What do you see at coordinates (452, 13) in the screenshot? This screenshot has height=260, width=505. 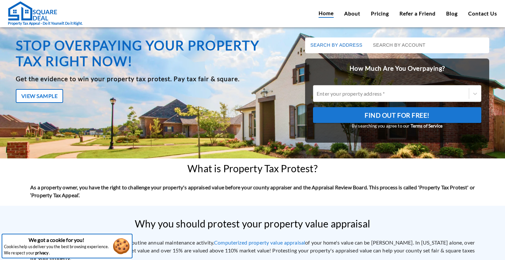 I see `a: Blog` at bounding box center [452, 13].